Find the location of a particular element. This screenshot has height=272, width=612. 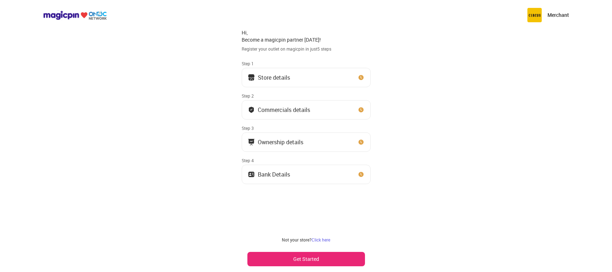

div: Step 1 is located at coordinates (306, 63).